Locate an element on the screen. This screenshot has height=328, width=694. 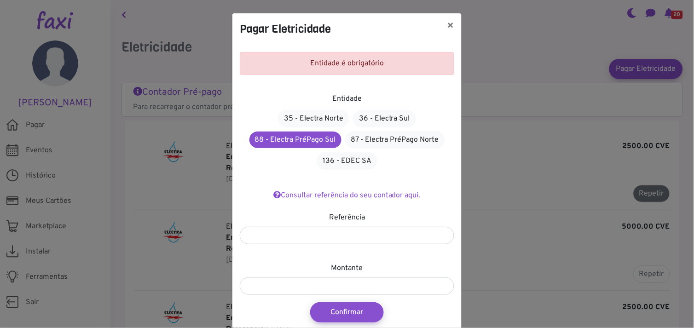
label: Montante is located at coordinates (347, 268).